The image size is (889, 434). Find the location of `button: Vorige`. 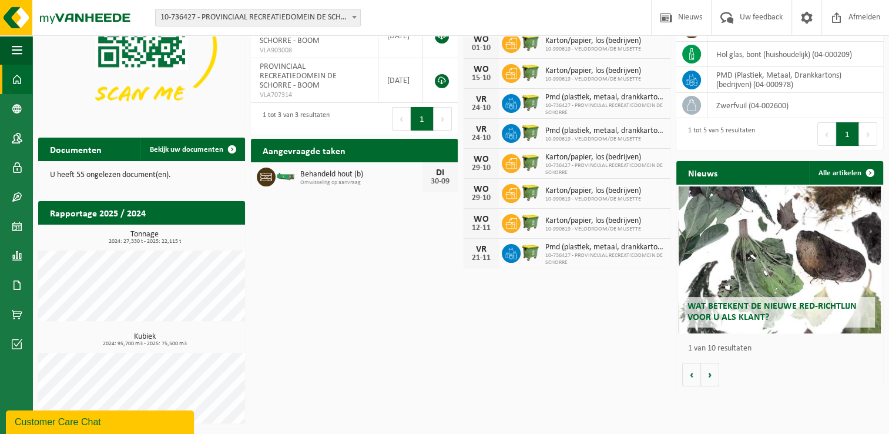

button: Vorige is located at coordinates (692, 374).